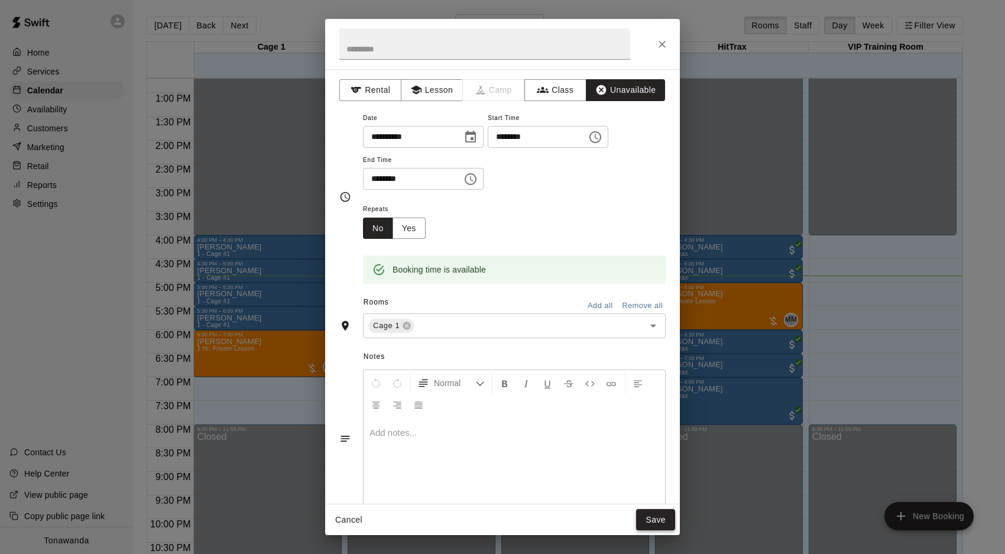  What do you see at coordinates (548, 118) in the screenshot?
I see `span: Start Time` at bounding box center [548, 118].